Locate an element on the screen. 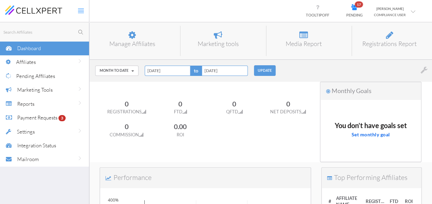 Image resolution: width=432 pixels, height=204 pixels. h6: Media Report is located at coordinates (304, 44).